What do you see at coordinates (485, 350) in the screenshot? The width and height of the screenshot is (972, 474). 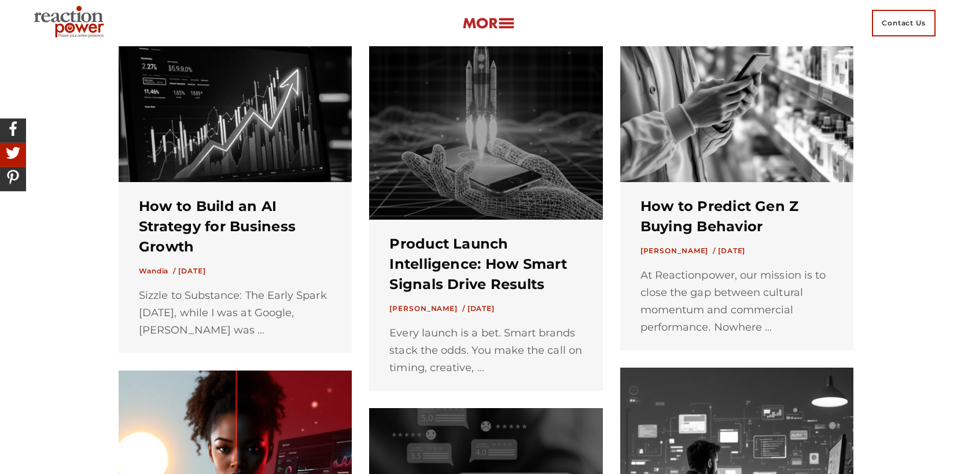 I see `div: Every launch is a bet. Smart brands stack the odds. You make the call on timing, creative, ...` at bounding box center [485, 350].